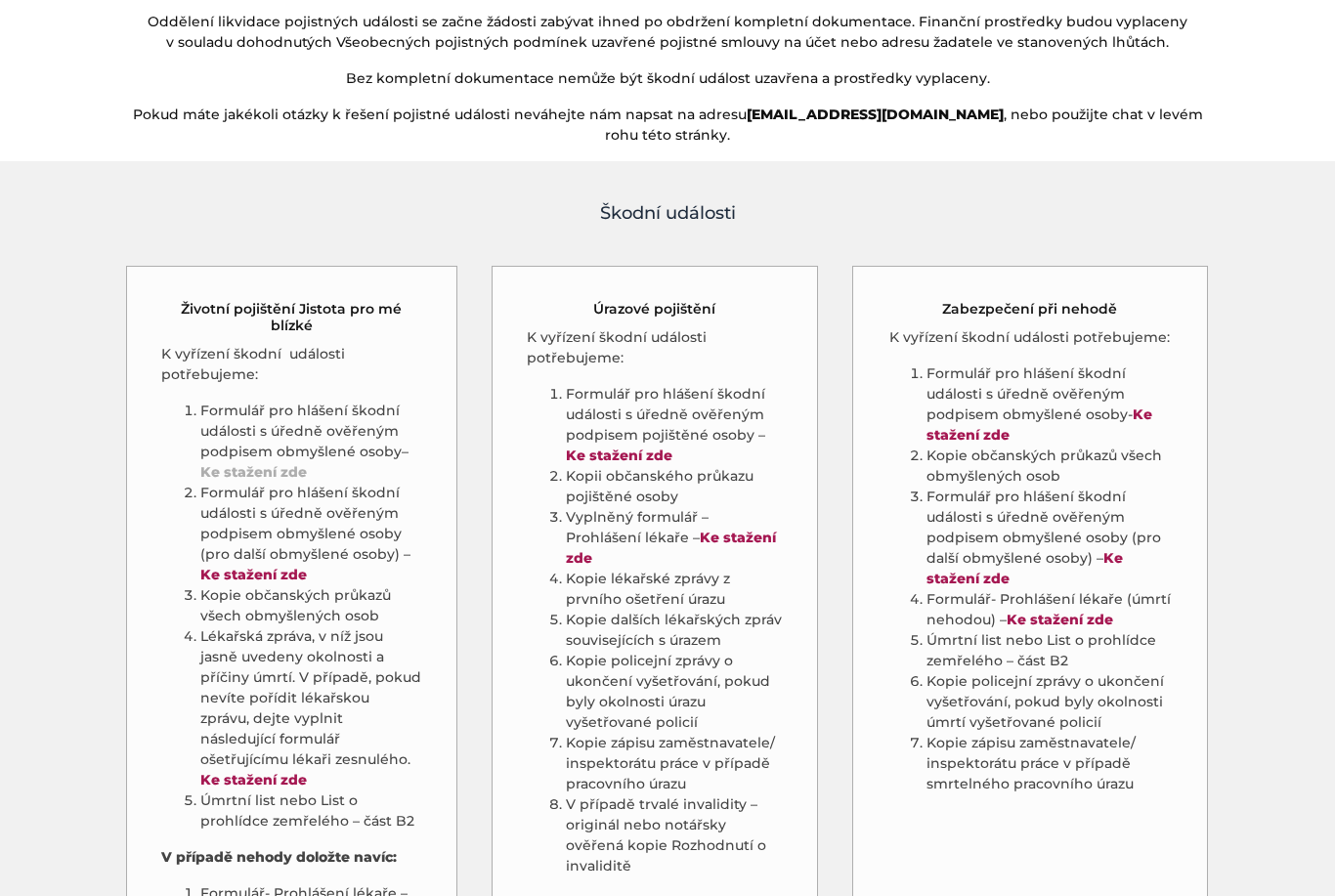  I want to click on li: Kopii občanského průkazu pojištěné osoby, so click(674, 486).